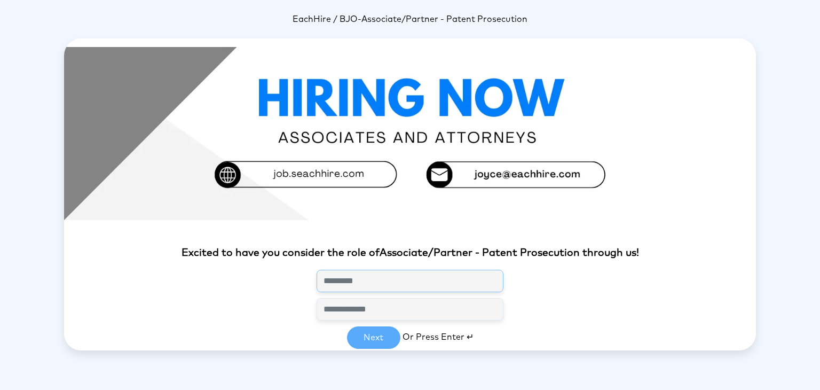 This screenshot has height=390, width=820. Describe the element at coordinates (438, 337) in the screenshot. I see `span: Or Press Enter ↵` at that location.